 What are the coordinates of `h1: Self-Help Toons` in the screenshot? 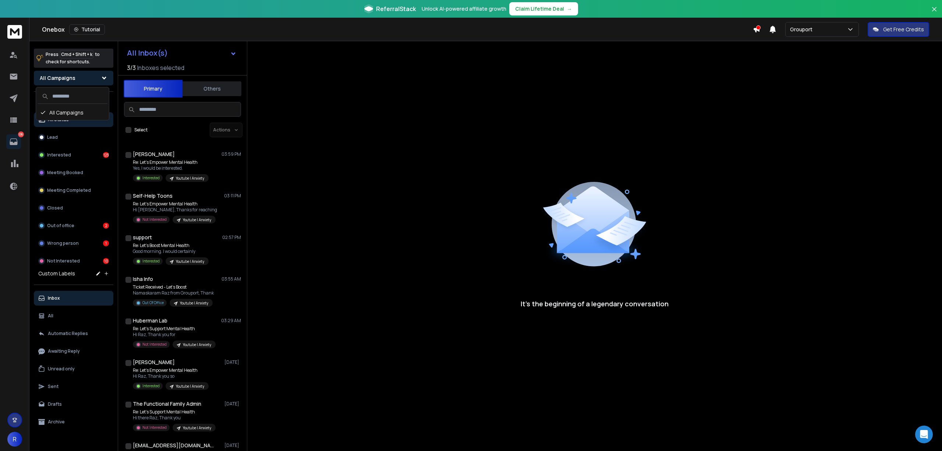 It's located at (153, 196).